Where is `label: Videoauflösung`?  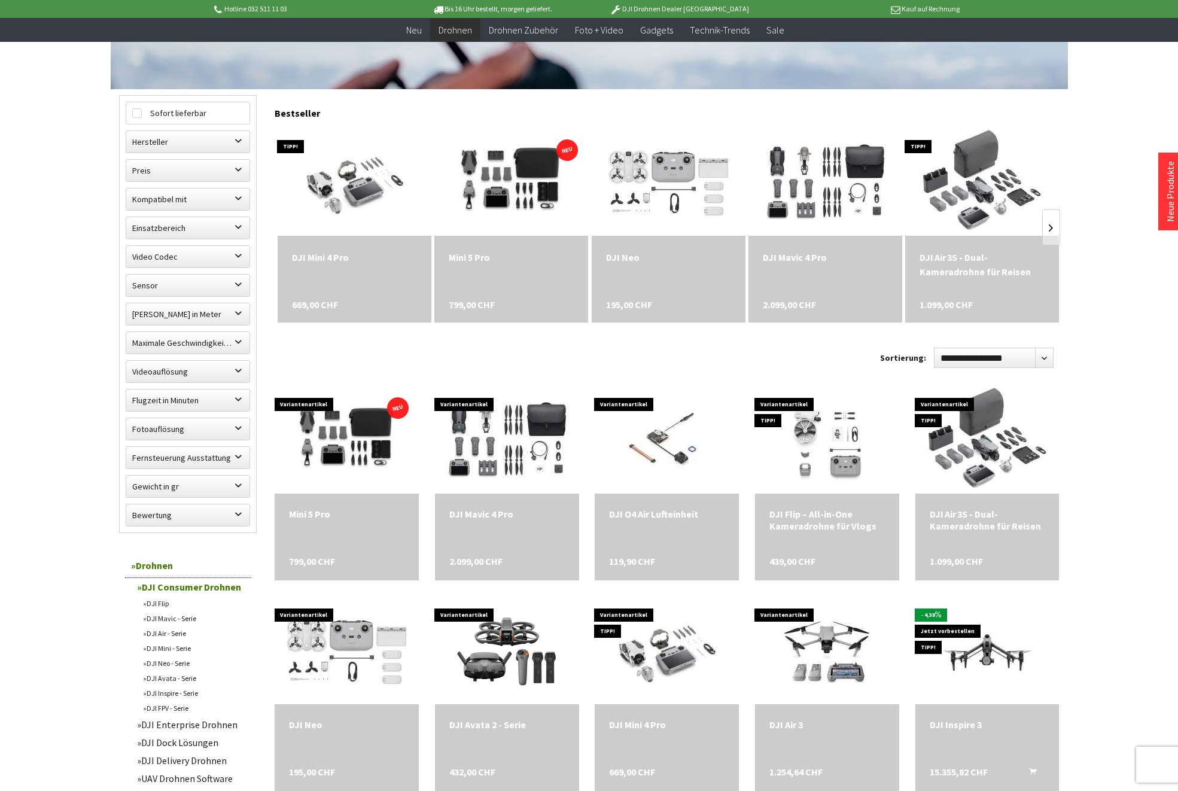 label: Videoauflösung is located at coordinates (188, 371).